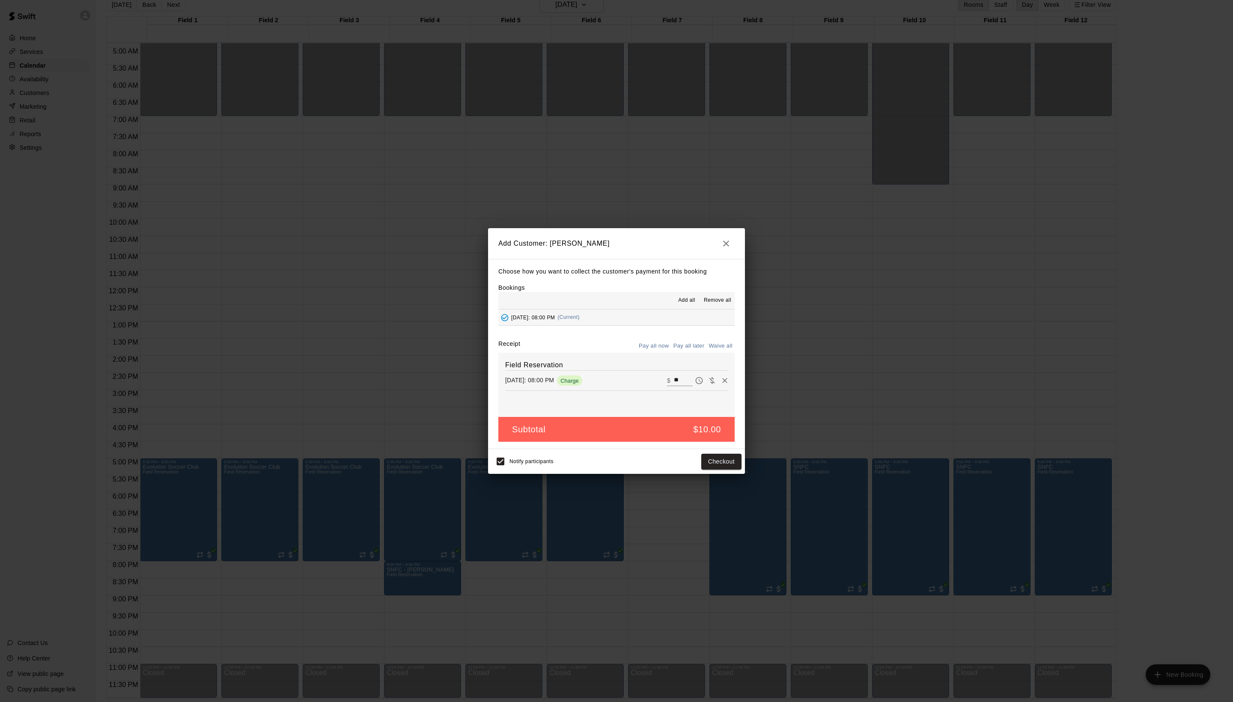 This screenshot has height=702, width=1233. I want to click on button: Waive all, so click(721, 346).